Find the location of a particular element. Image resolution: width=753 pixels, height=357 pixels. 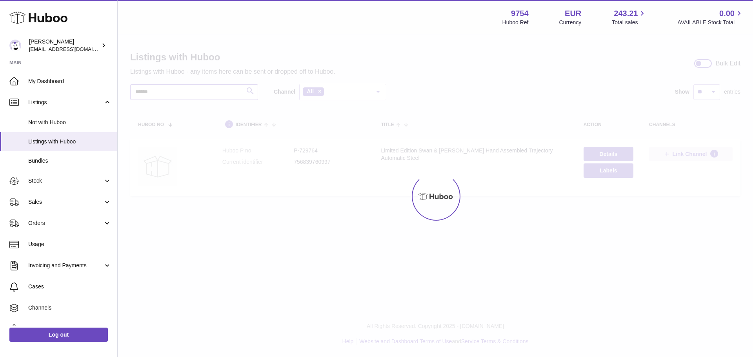

a: 0.00 AVAILABLE Stock Total is located at coordinates (710, 17).